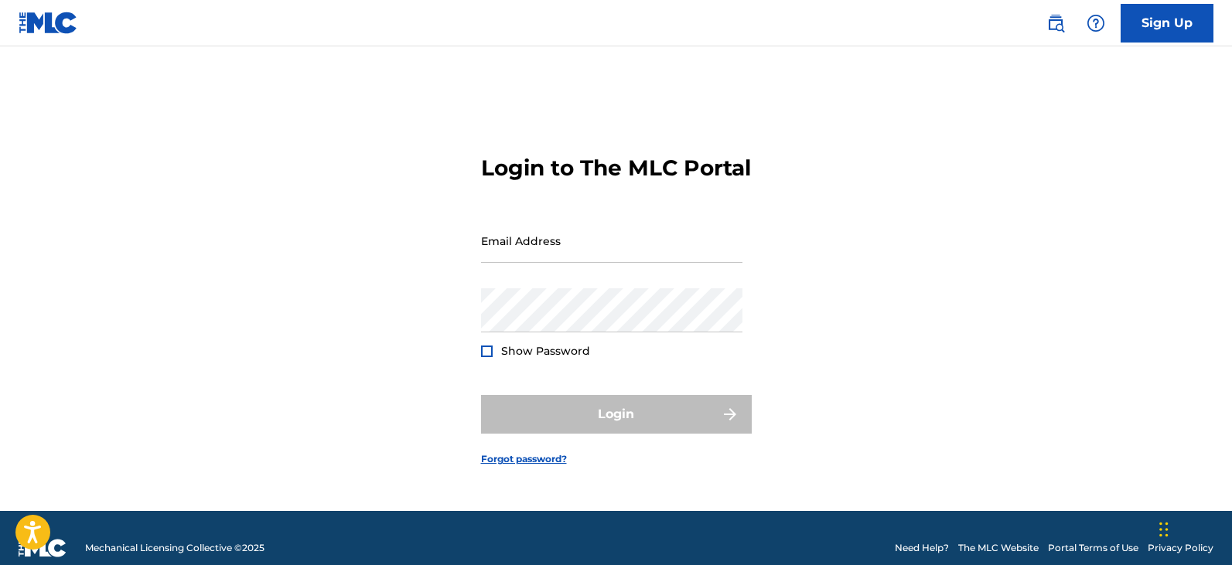  I want to click on div: Help, so click(1096, 23).